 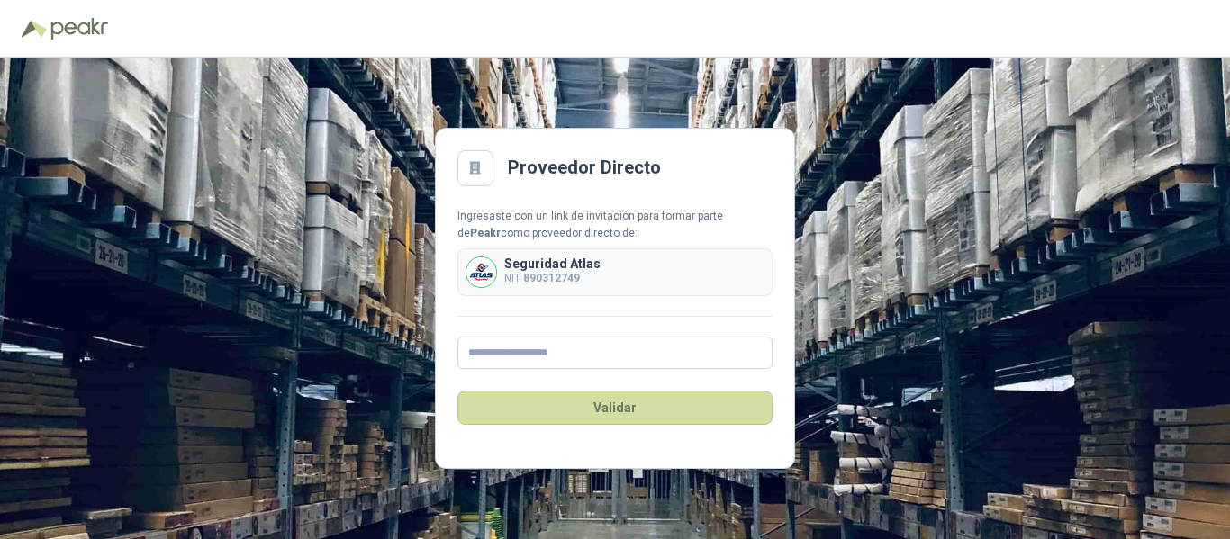 What do you see at coordinates (485, 233) in the screenshot?
I see `b: Peakr` at bounding box center [485, 233].